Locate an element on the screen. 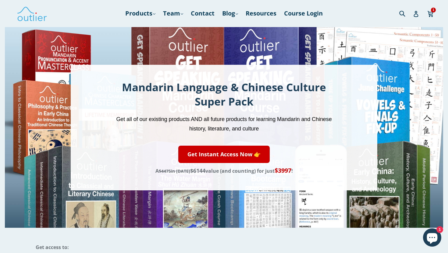 The width and height of the screenshot is (448, 253). span: Get access to: is located at coordinates (52, 247).